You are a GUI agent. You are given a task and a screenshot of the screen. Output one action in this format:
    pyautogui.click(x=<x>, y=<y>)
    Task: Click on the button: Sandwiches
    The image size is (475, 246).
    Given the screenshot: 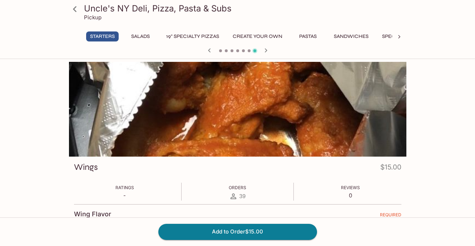 What is the action you would take?
    pyautogui.click(x=351, y=36)
    